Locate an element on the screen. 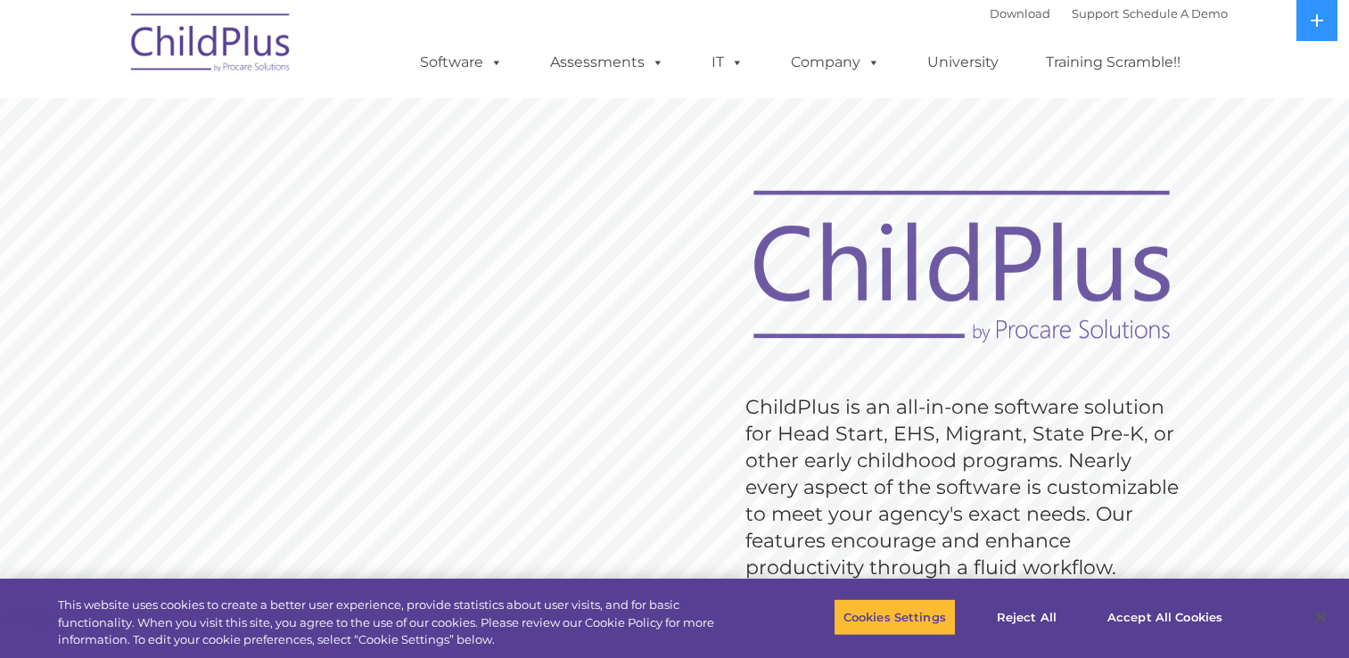 The image size is (1349, 658). a: Assessments is located at coordinates (607, 62).